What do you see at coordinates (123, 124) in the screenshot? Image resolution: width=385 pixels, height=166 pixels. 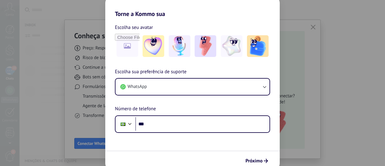 I see `div: Brazil: + 55` at bounding box center [123, 124].